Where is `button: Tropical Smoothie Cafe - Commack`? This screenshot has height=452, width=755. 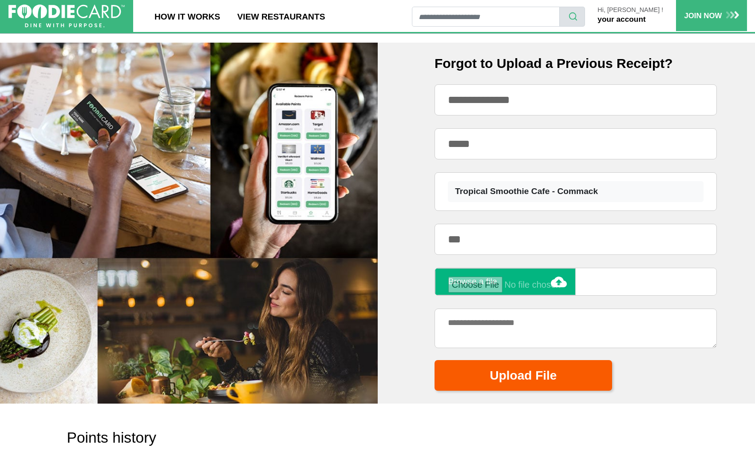
button: Tropical Smoothie Cafe - Commack is located at coordinates (576, 191).